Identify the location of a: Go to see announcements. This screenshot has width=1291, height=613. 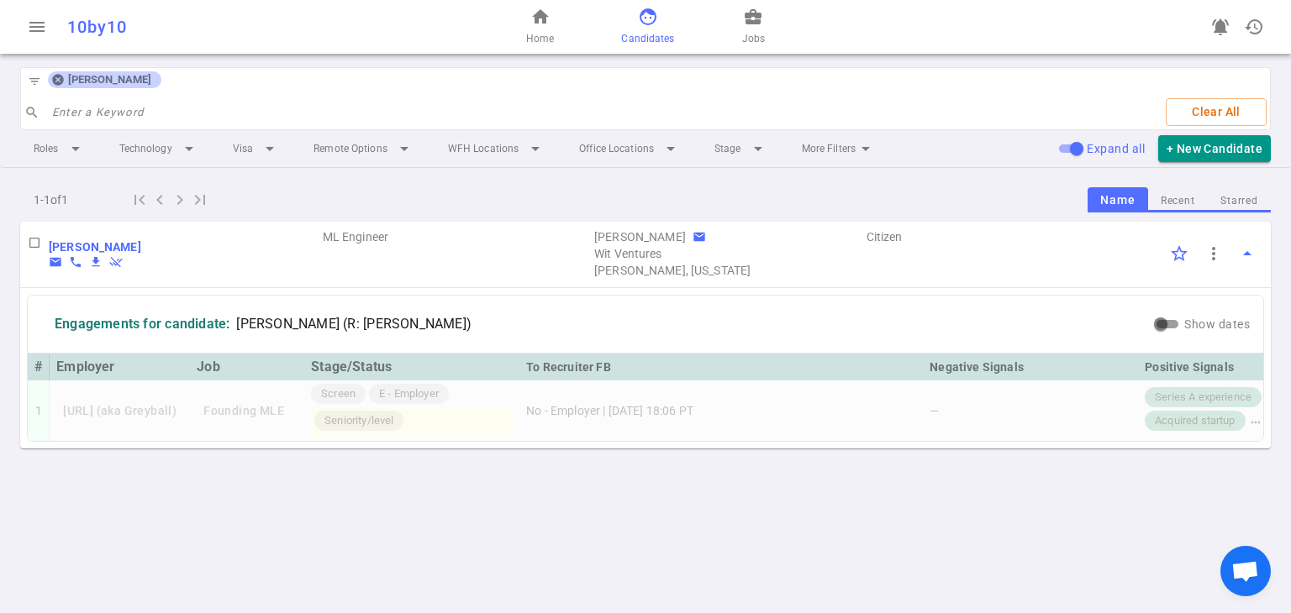
(1220, 27).